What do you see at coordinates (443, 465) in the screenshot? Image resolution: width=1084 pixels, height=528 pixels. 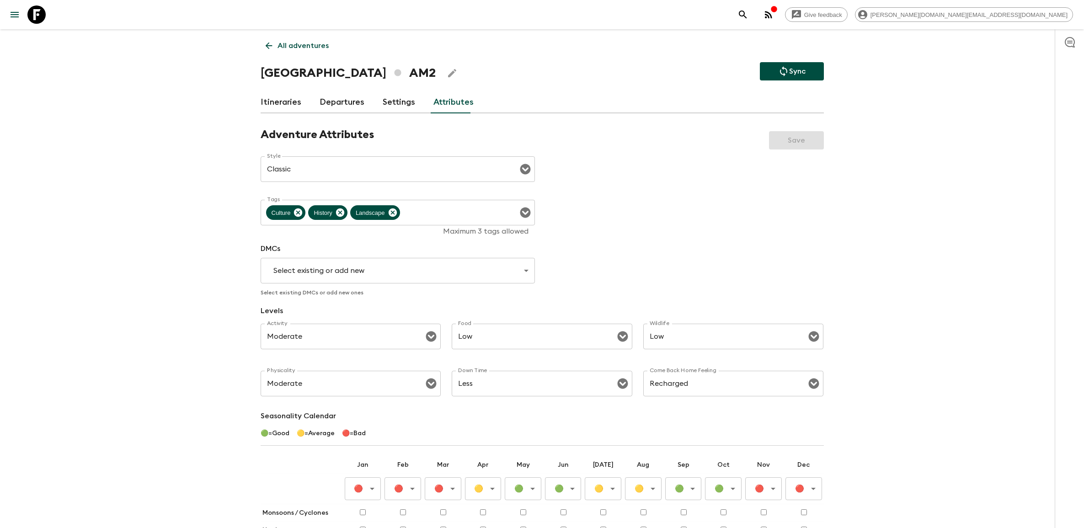 I see `p: Mar` at bounding box center [443, 465].